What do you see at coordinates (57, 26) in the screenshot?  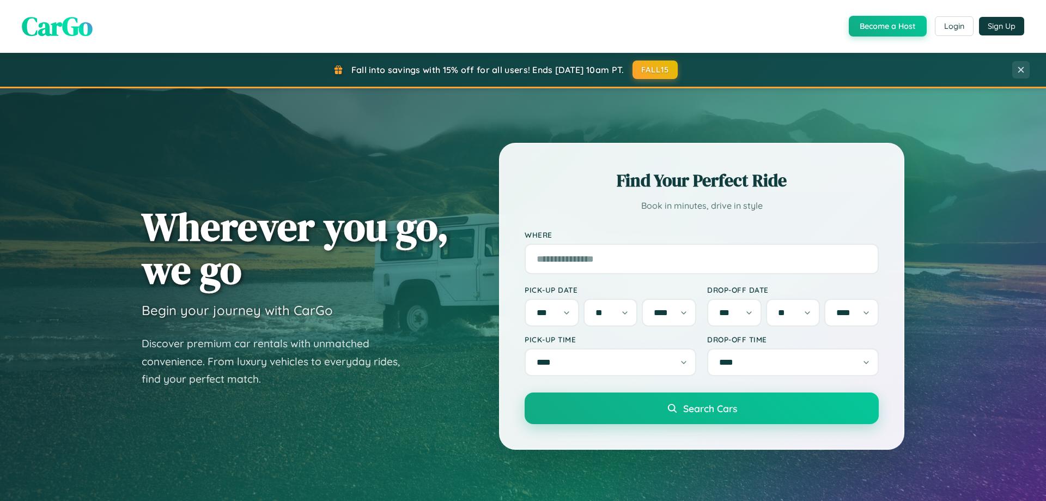 I see `span: CarGo` at bounding box center [57, 26].